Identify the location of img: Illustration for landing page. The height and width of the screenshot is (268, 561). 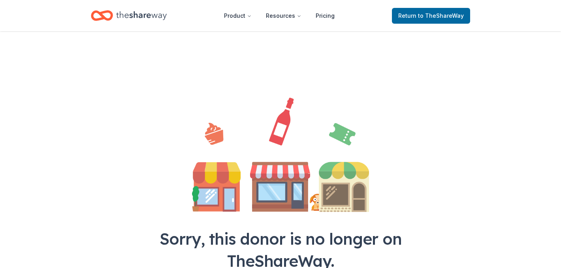
(281, 155).